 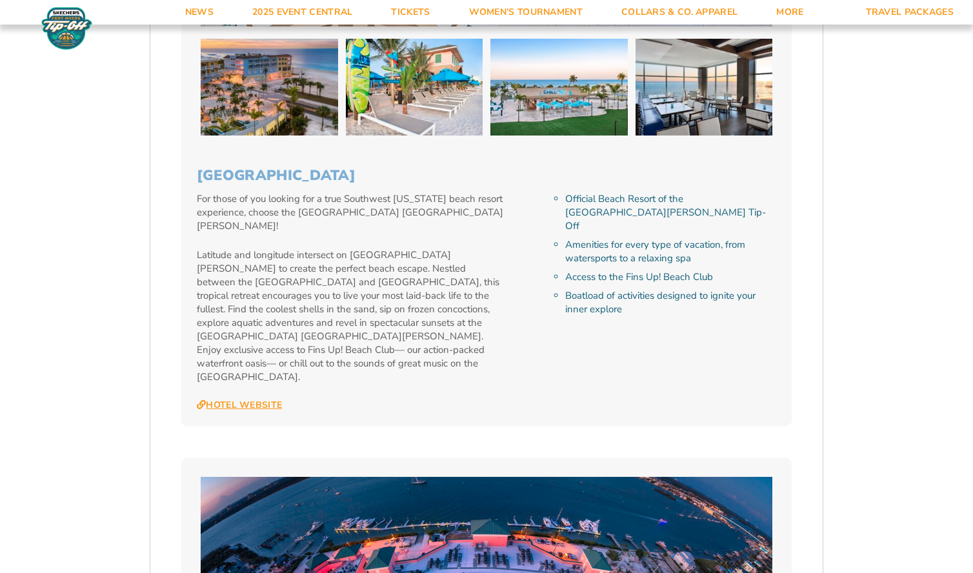 What do you see at coordinates (66, 28) in the screenshot?
I see `img: Fort Myers Tip-Off` at bounding box center [66, 28].